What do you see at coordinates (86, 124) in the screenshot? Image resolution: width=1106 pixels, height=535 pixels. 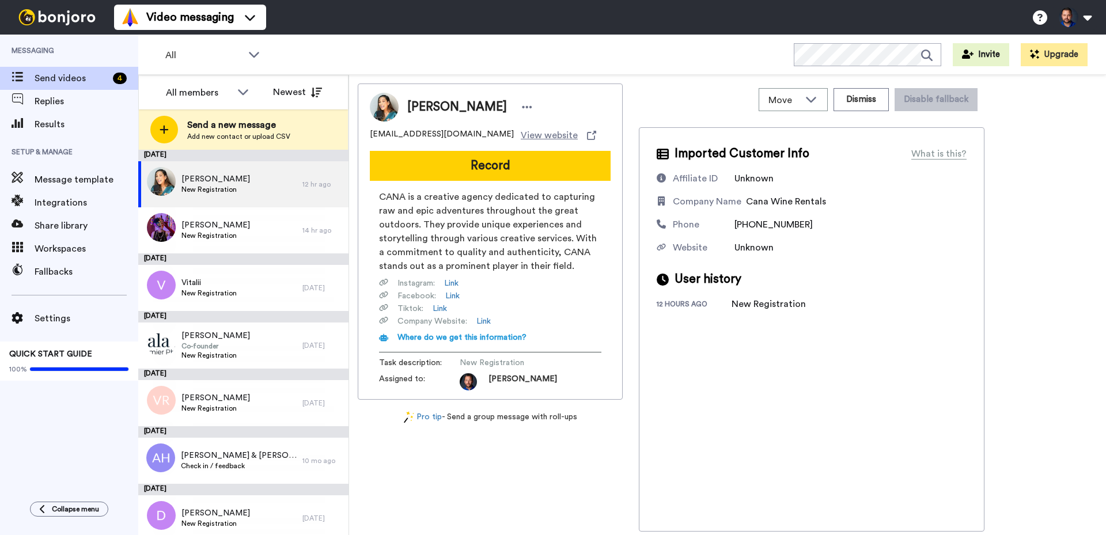 I see `span: Results` at bounding box center [86, 124].